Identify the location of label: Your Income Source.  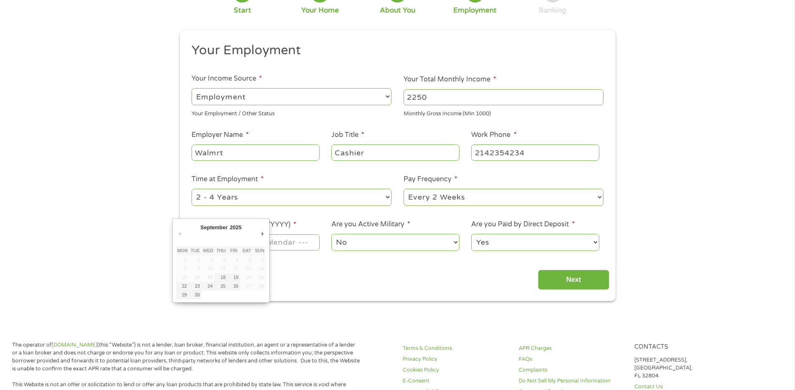
(227, 78).